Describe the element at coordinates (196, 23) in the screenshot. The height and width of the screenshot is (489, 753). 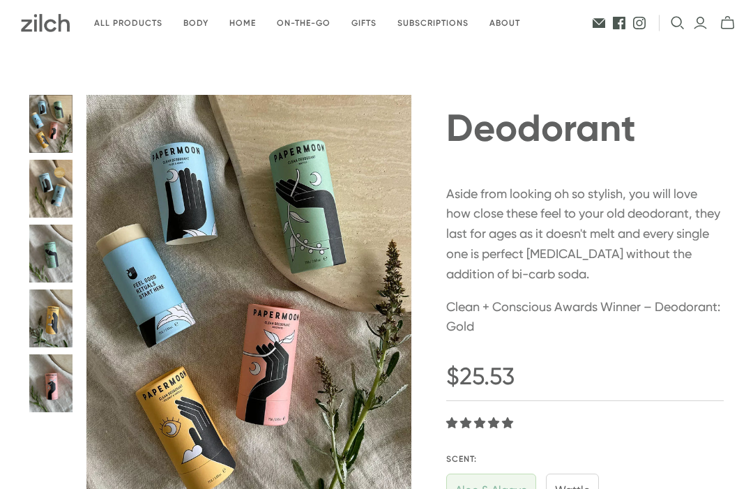
I see `a: Body` at that location.